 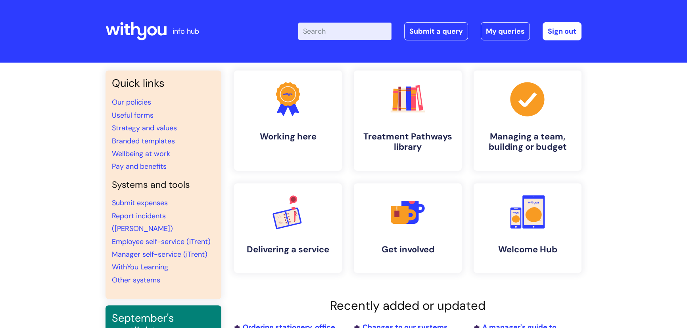 What do you see at coordinates (141, 154) in the screenshot?
I see `a: Wellbeing at work` at bounding box center [141, 154].